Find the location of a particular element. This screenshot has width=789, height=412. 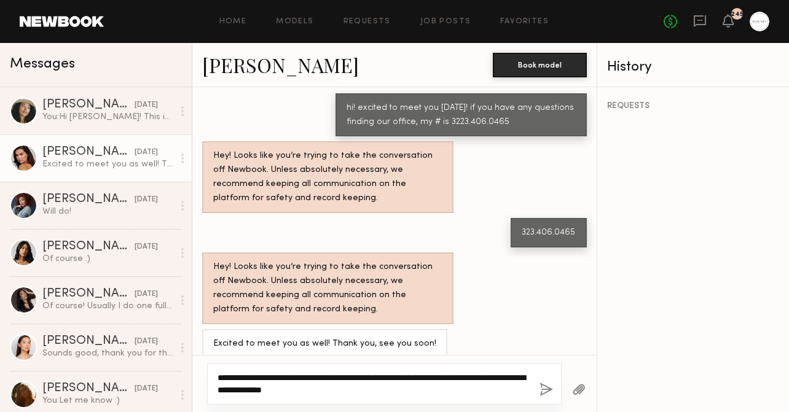

div: Sounds good, thank you for the update! is located at coordinates (108, 353).